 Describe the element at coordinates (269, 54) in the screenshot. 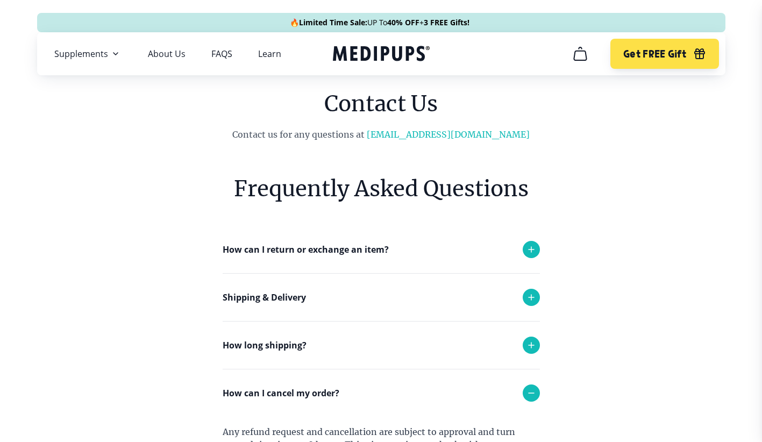

I see `a: Learn` at that location.